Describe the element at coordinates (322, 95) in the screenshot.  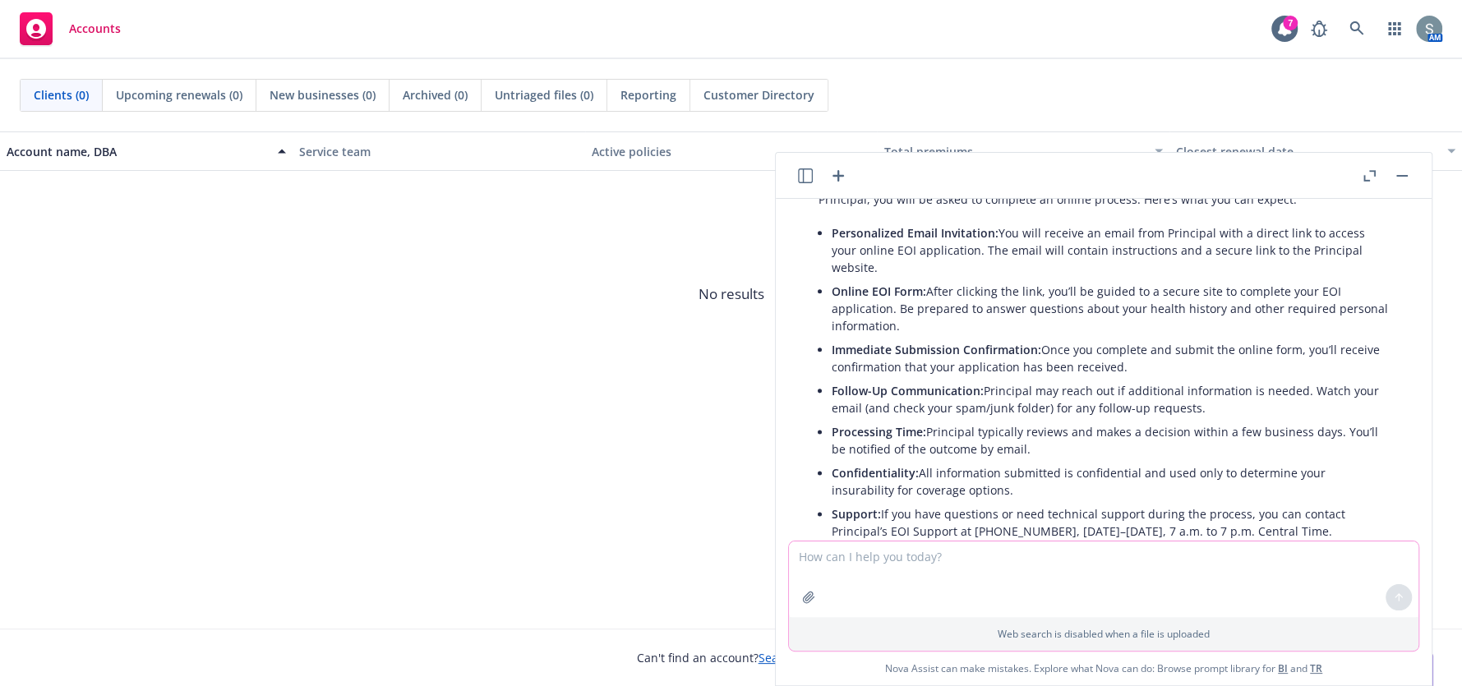
I see `span: New businesses (0)` at that location.